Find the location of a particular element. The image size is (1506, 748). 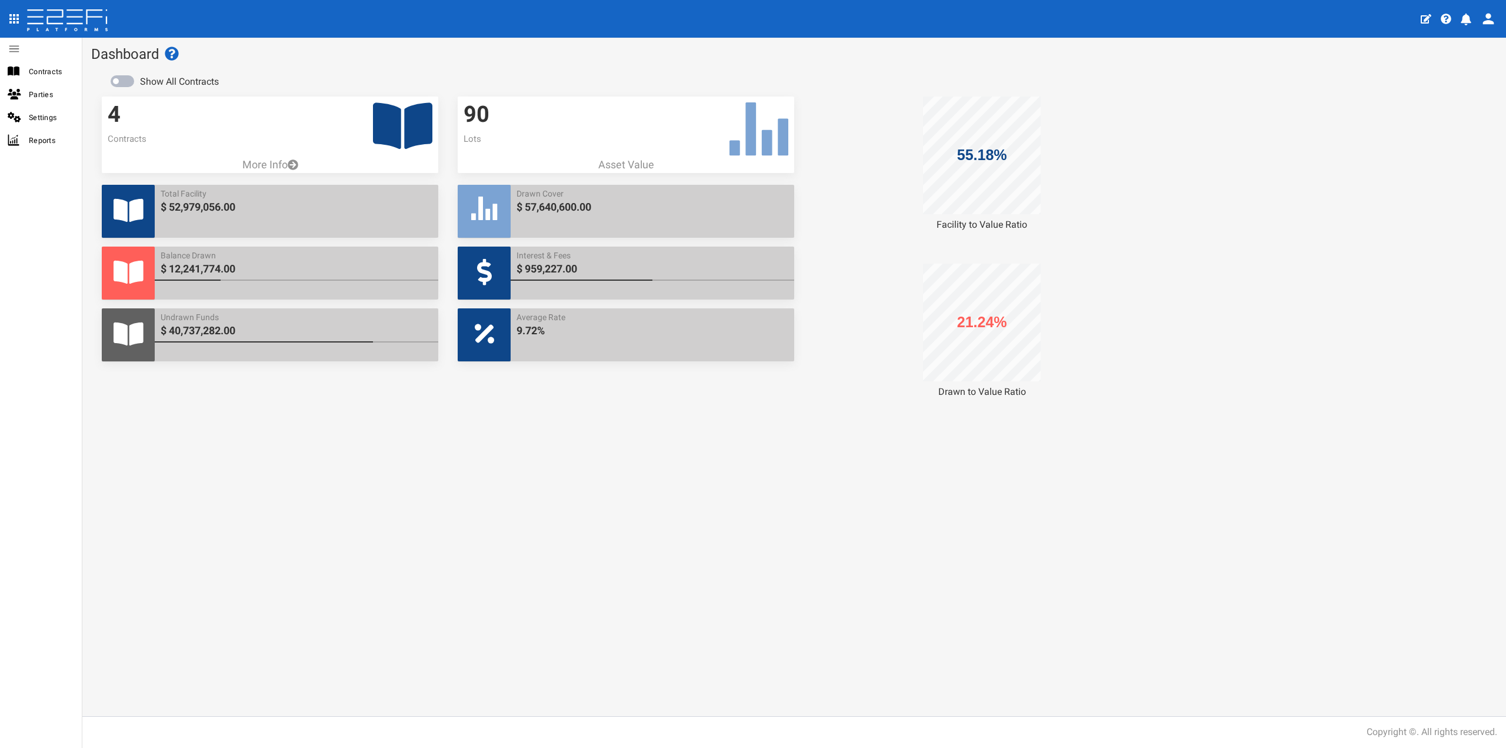

label: Show All Contracts is located at coordinates (179, 82).